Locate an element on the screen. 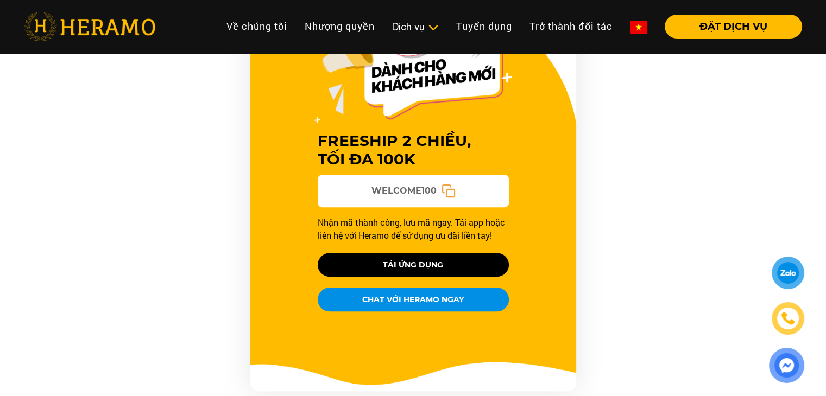  p: Nhận mã thành công, lưu mã ngay. Tải app hoặc liên hệ với Heramo để sử dụng ưu đãi liền tay! is located at coordinates (413, 229).